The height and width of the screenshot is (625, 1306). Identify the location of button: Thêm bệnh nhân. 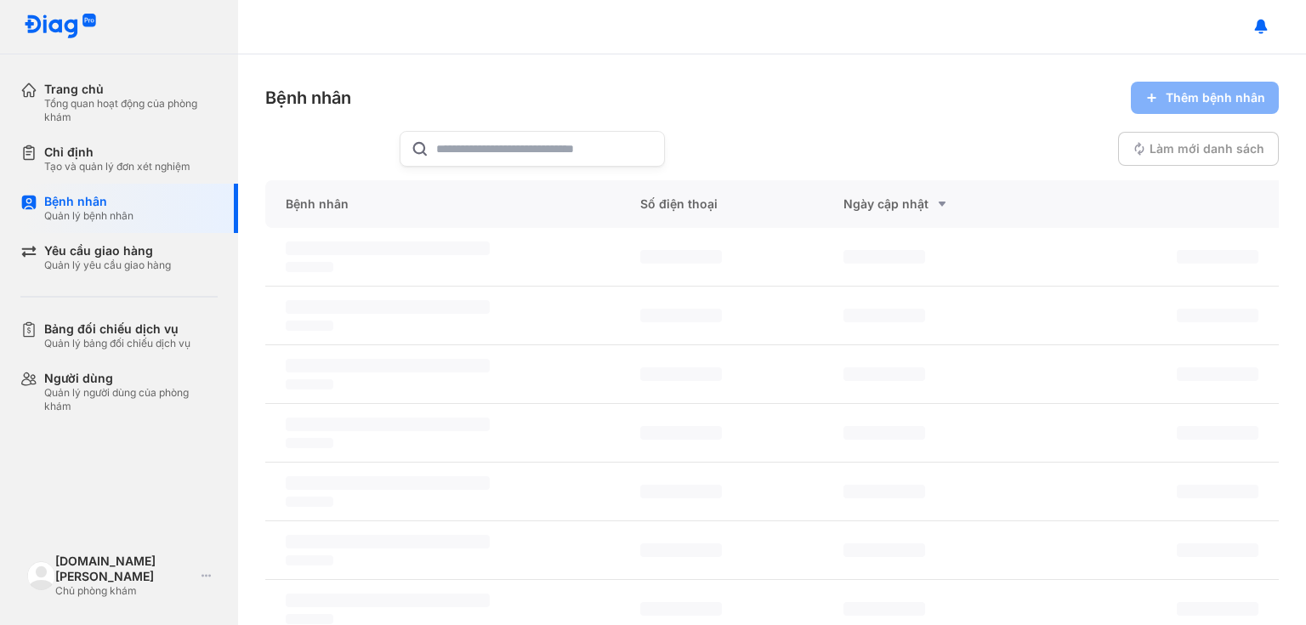
(1205, 98).